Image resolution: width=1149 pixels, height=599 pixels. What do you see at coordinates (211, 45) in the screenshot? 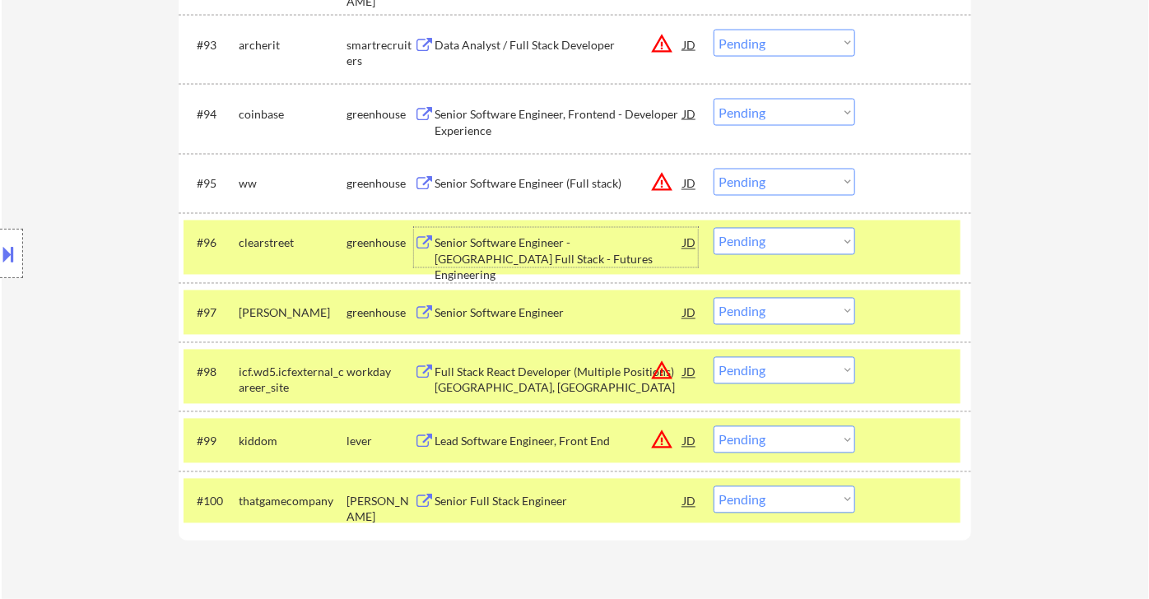
I see `div: #93` at bounding box center [211, 45].